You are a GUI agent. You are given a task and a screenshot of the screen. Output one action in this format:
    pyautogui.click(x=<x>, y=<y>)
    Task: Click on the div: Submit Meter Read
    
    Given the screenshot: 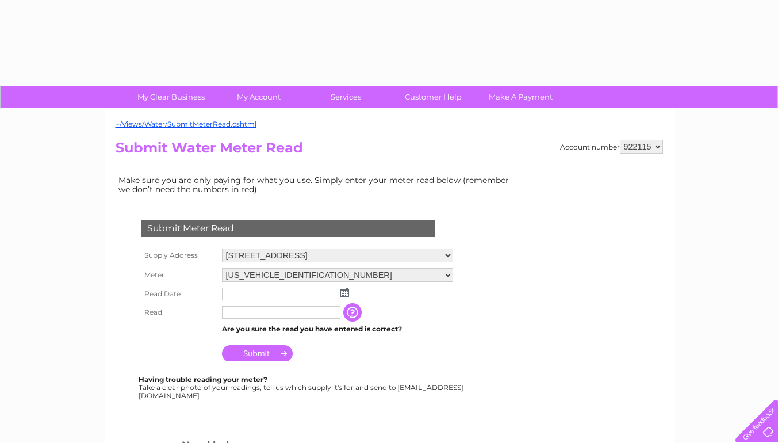 What is the action you would take?
    pyautogui.click(x=288, y=228)
    